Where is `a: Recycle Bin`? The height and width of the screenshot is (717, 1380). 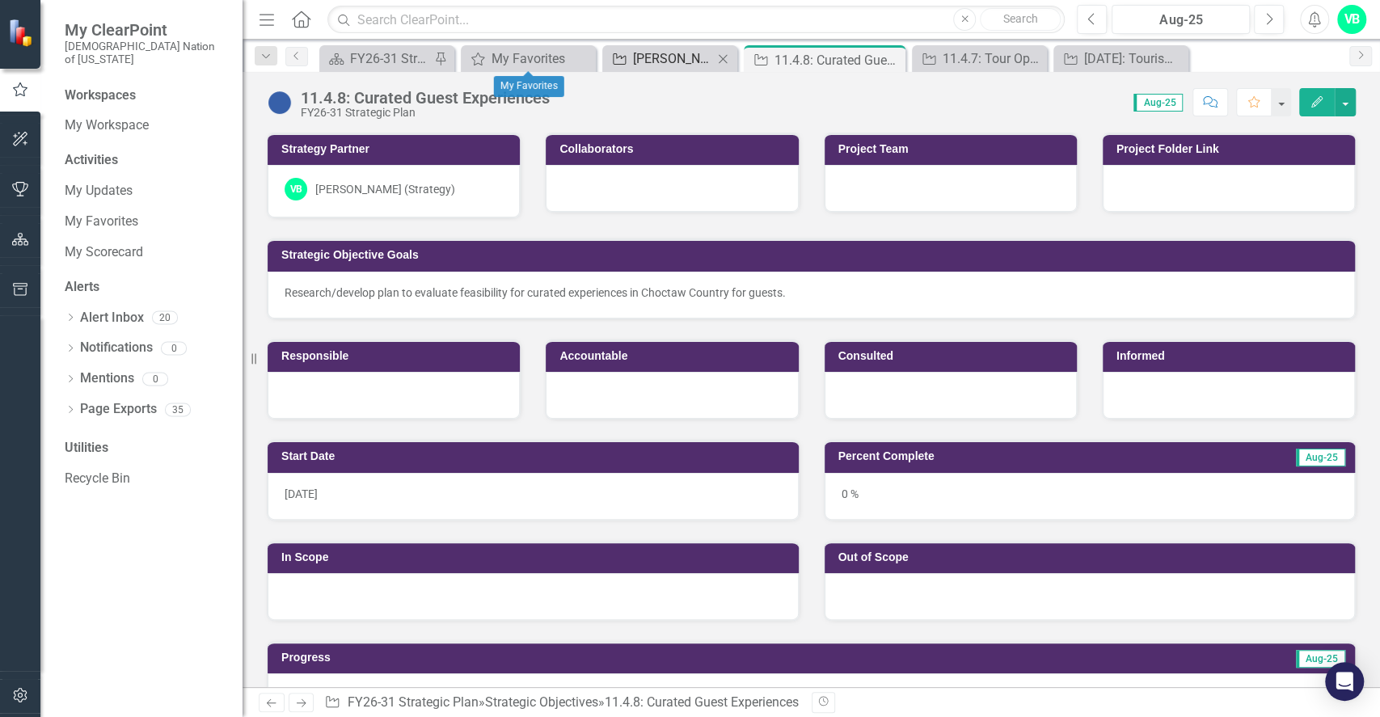 a: Recycle Bin is located at coordinates (145, 479).